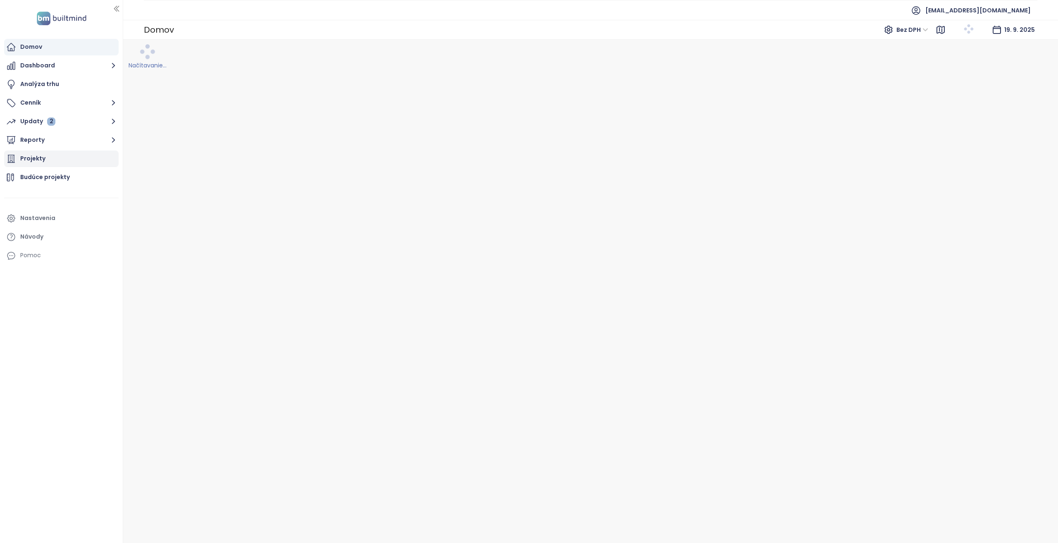 The width and height of the screenshot is (1058, 543). What do you see at coordinates (33, 158) in the screenshot?
I see `div: Projekty` at bounding box center [33, 158].